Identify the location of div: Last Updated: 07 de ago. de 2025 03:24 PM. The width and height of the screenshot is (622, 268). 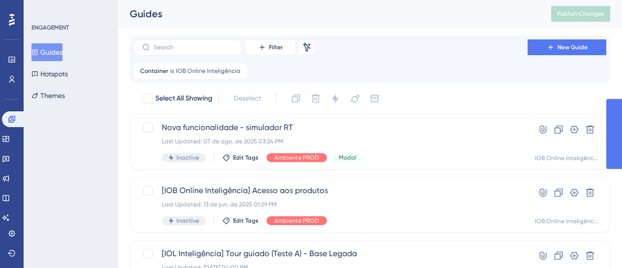
(331, 141).